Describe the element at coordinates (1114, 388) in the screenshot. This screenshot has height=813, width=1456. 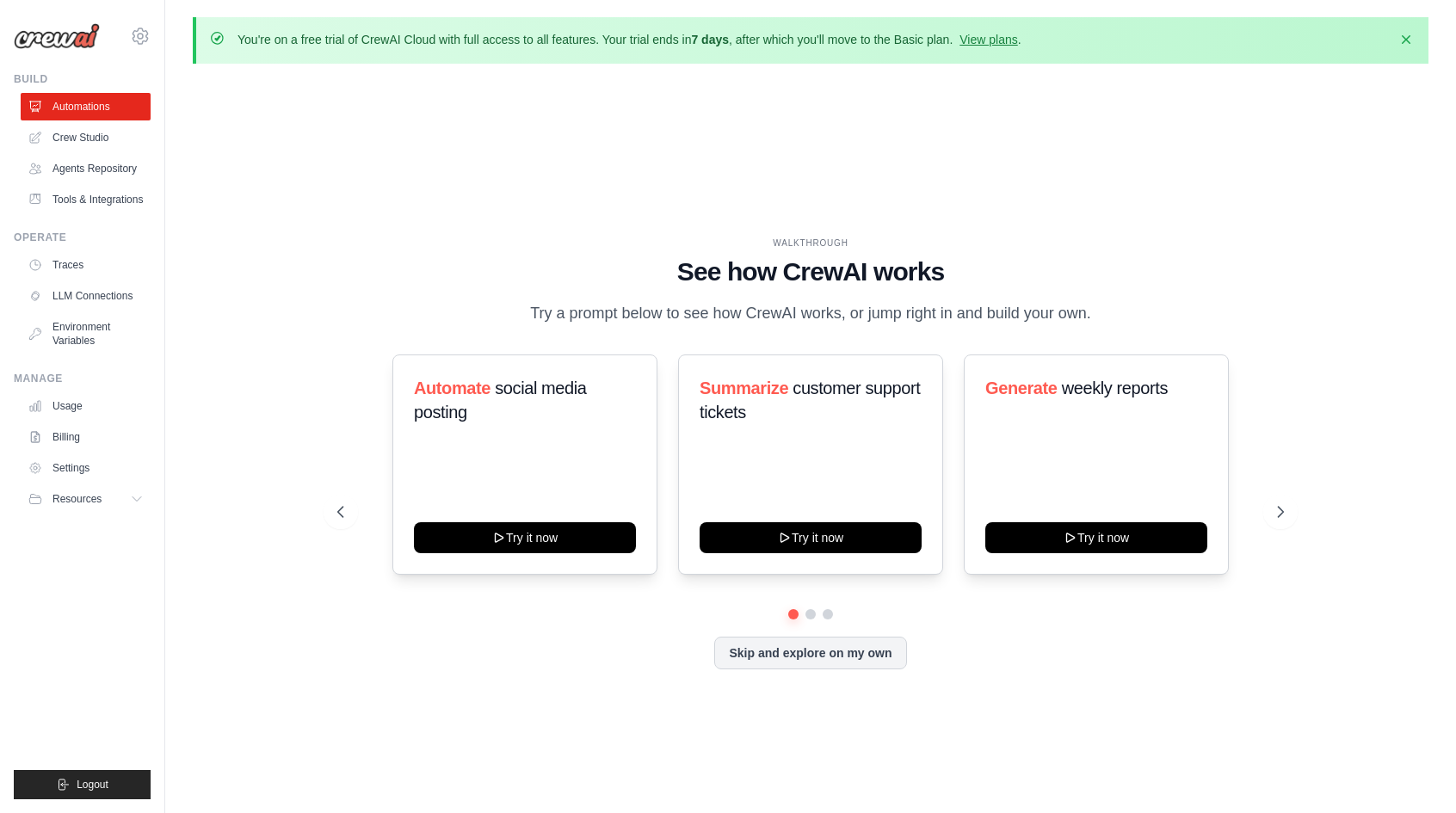
I see `span: weekly reports` at that location.